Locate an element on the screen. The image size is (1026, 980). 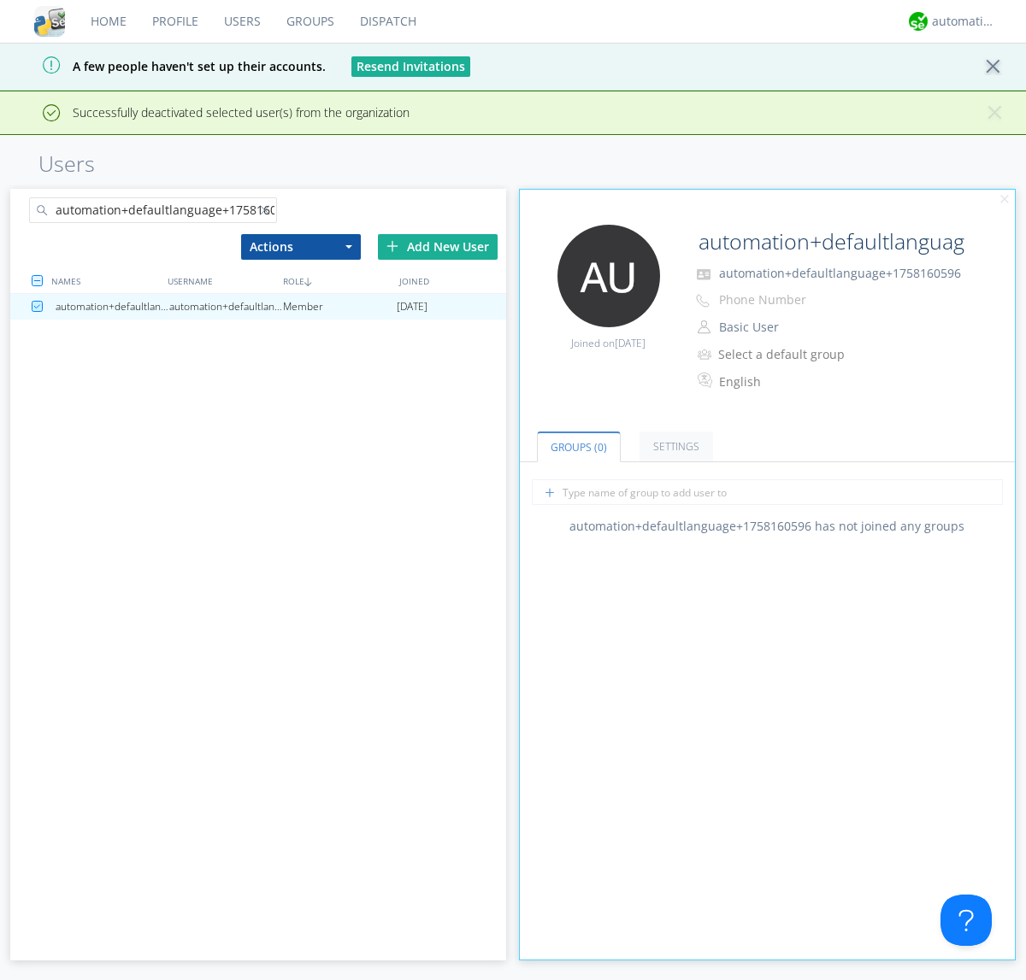
img: d2d01cd9b4174d08988066c6d424eccd is located at coordinates (918, 21).